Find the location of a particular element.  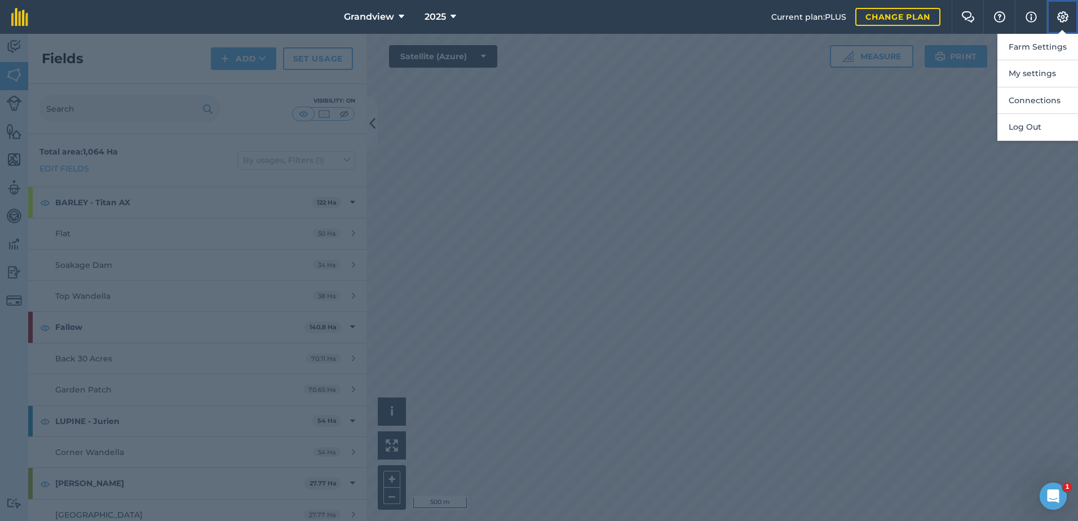

img: Two speech bubbles overlapping with the left bubble in the forefront is located at coordinates (968, 17).